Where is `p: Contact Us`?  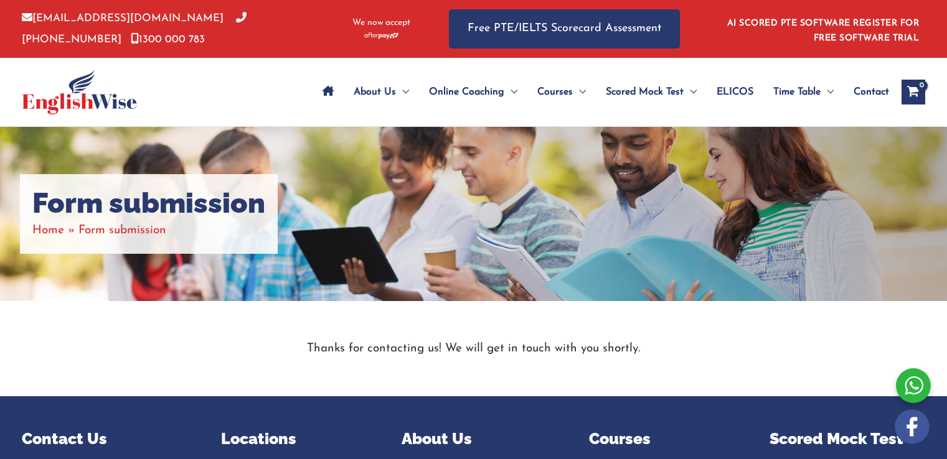 p: Contact Us is located at coordinates (106, 439).